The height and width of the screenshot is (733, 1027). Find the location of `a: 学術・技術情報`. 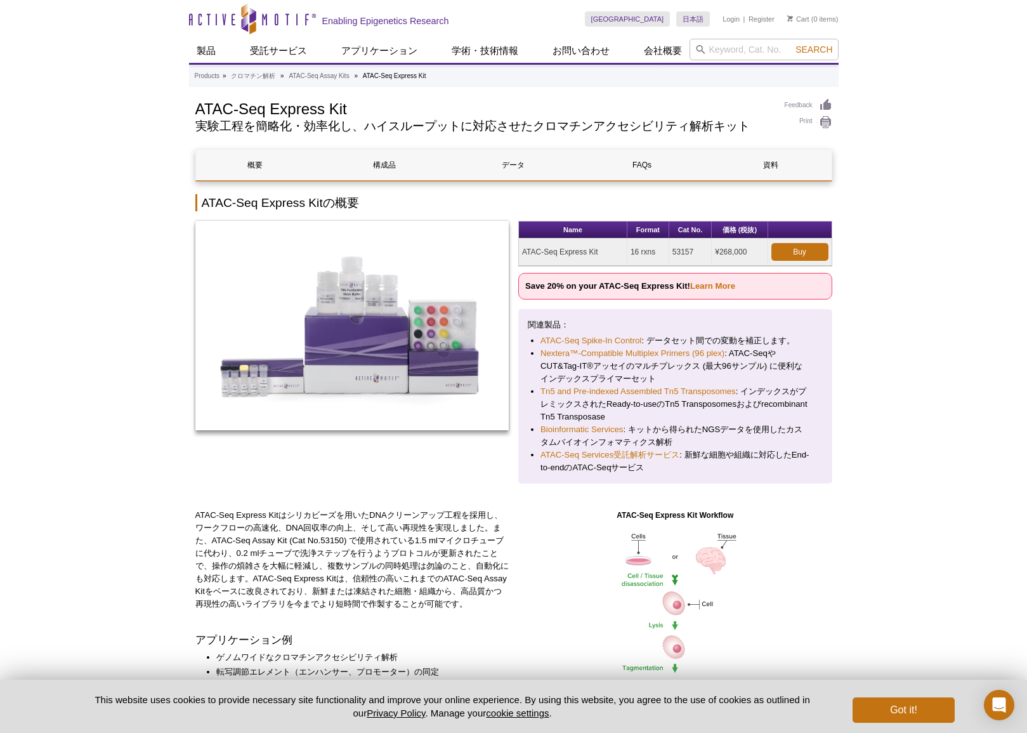

a: 学術・技術情報 is located at coordinates (485, 51).